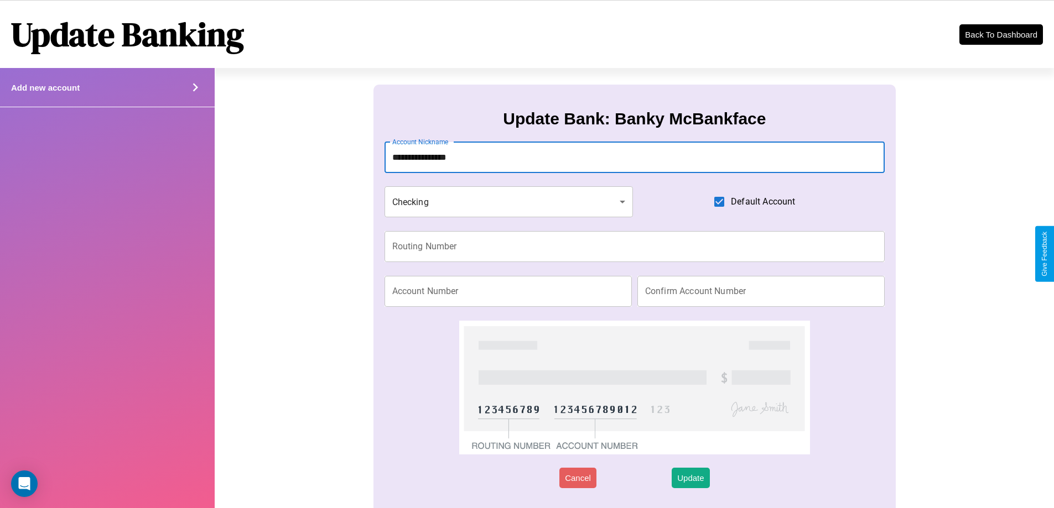 This screenshot has height=508, width=1054. Describe the element at coordinates (127, 34) in the screenshot. I see `h1: Update Banking` at that location.